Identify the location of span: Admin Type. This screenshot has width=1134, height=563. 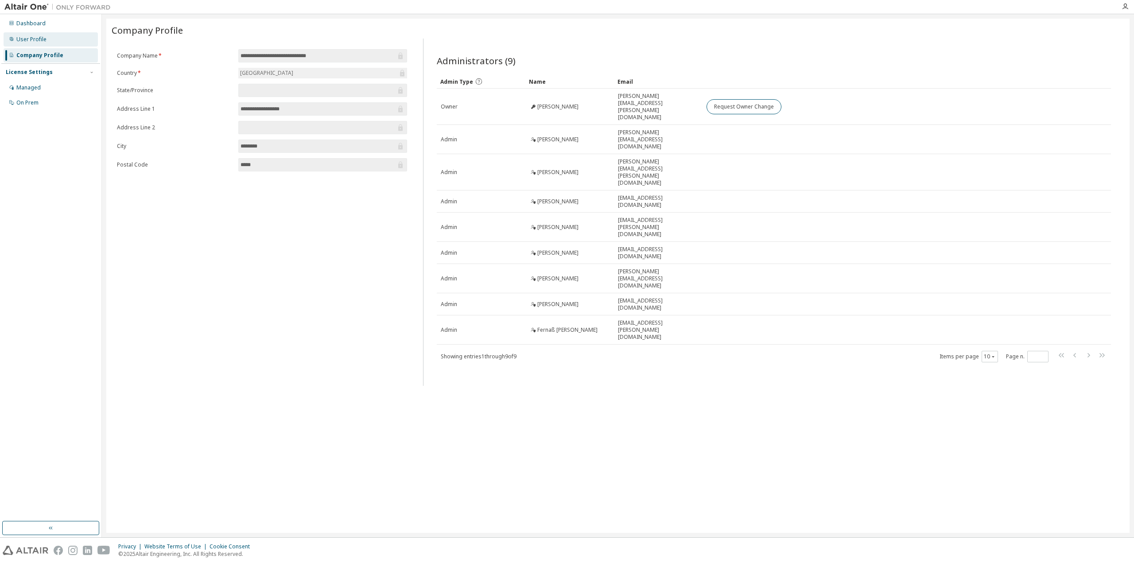
(457, 81).